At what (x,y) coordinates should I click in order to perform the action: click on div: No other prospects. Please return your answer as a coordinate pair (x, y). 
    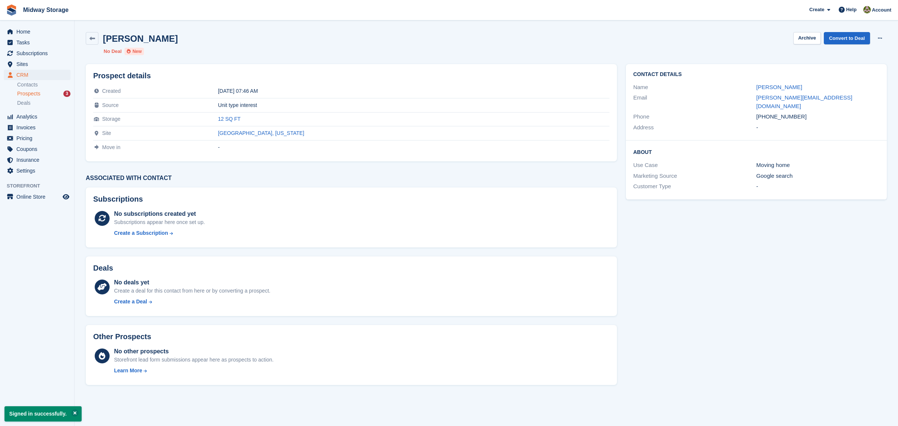
    Looking at the image, I should click on (194, 351).